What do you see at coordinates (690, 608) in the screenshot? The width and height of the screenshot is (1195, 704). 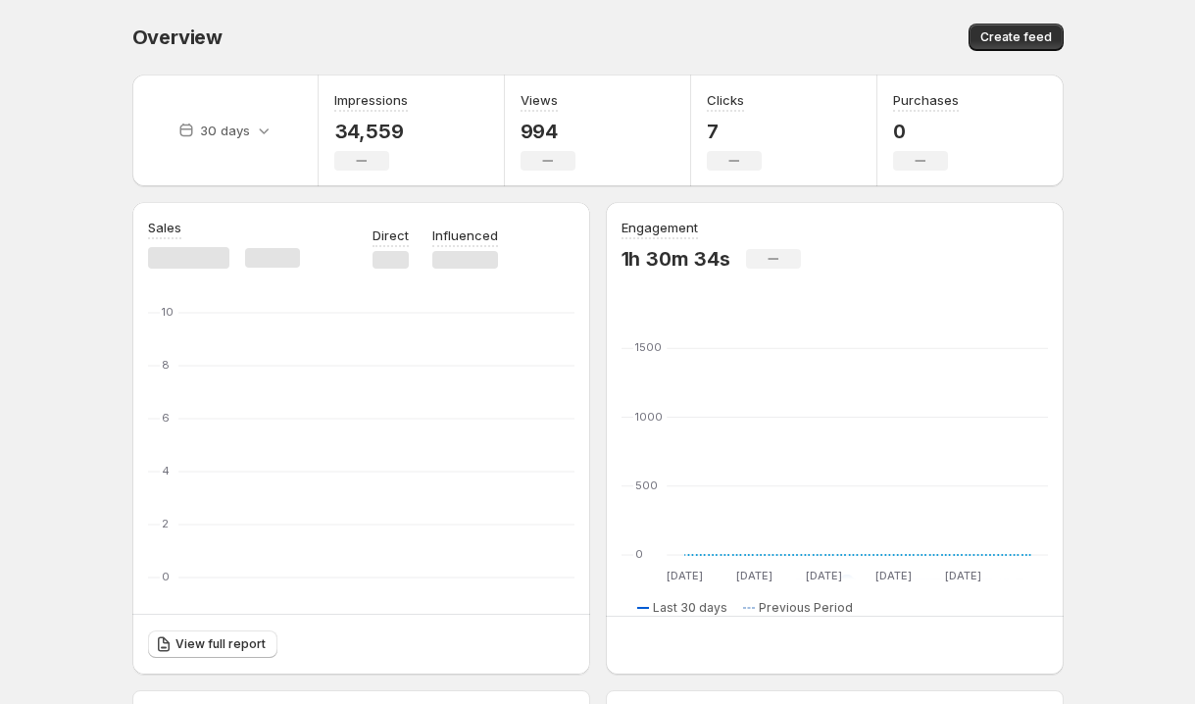 I see `span: Last 30 days` at bounding box center [690, 608].